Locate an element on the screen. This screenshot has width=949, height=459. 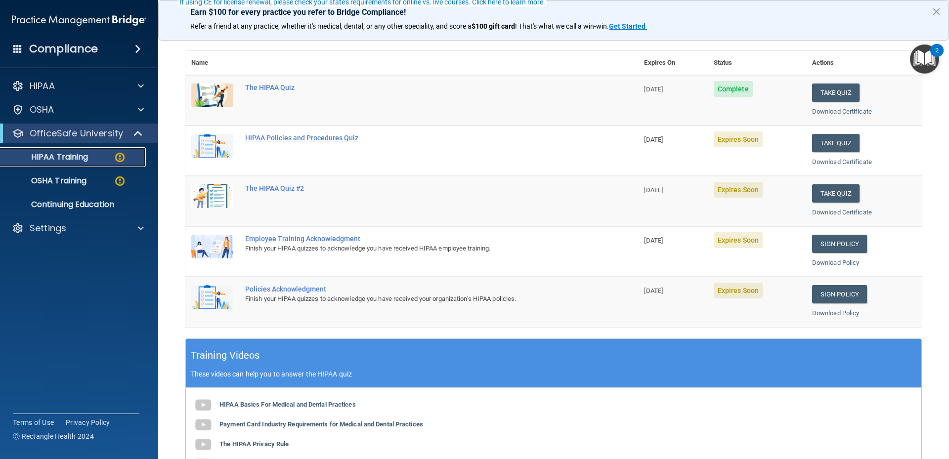
b: The HIPAA Privacy Rule is located at coordinates (254, 444).